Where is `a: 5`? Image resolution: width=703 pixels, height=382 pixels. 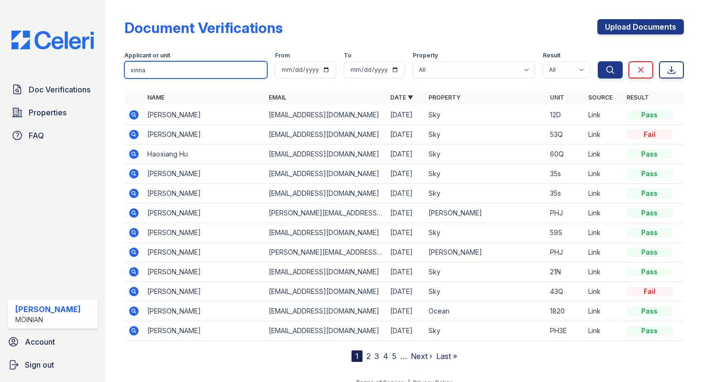 a: 5 is located at coordinates (394, 356).